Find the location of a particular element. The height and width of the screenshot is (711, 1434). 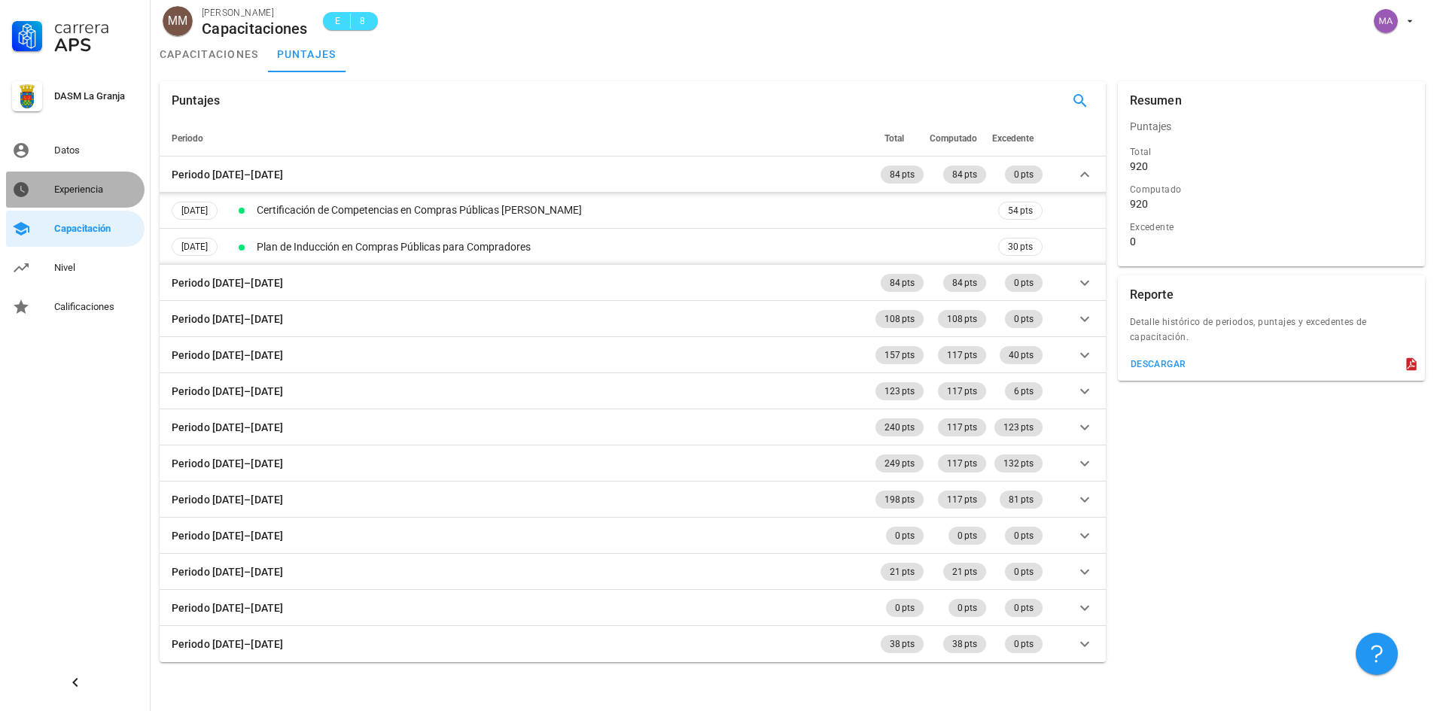

div: DASM La Granja is located at coordinates (96, 96).